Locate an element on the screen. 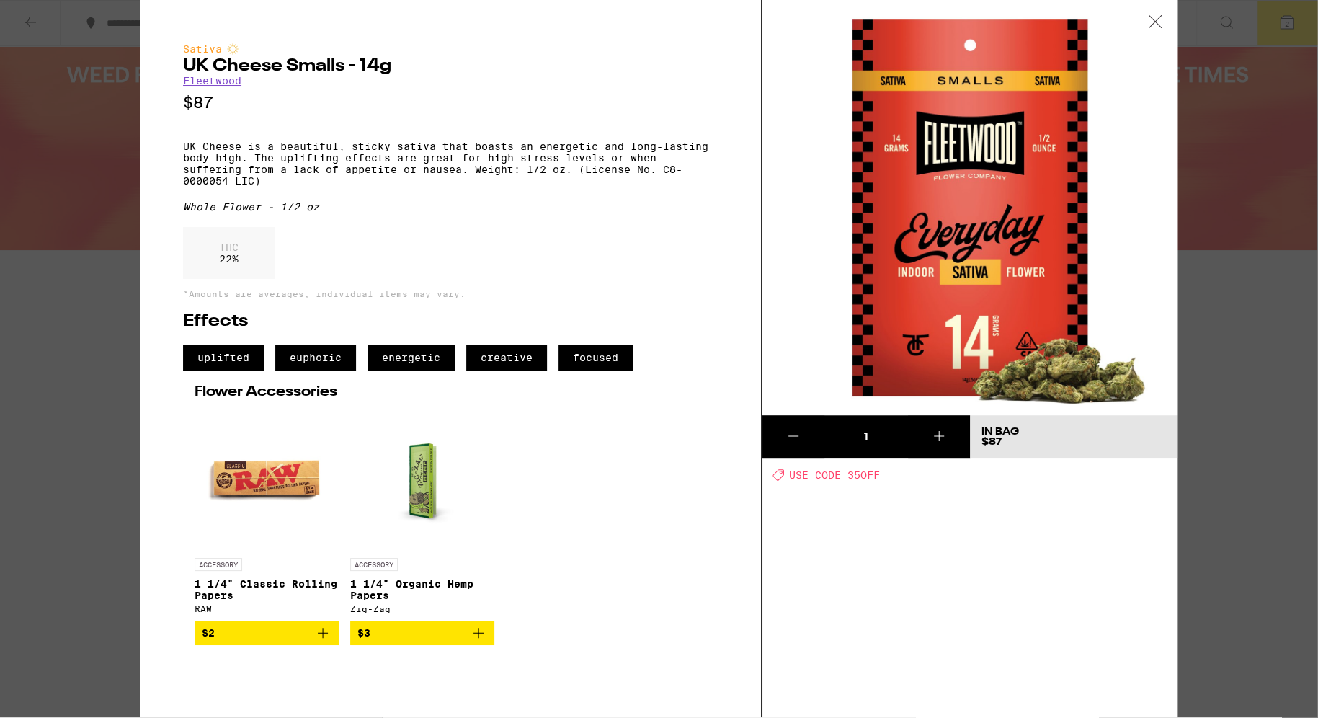 This screenshot has height=718, width=1318. p: UK Cheese is a beautiful, sticky sativa that boasts an energetic and long-lasting body high. The ... is located at coordinates (451, 164).